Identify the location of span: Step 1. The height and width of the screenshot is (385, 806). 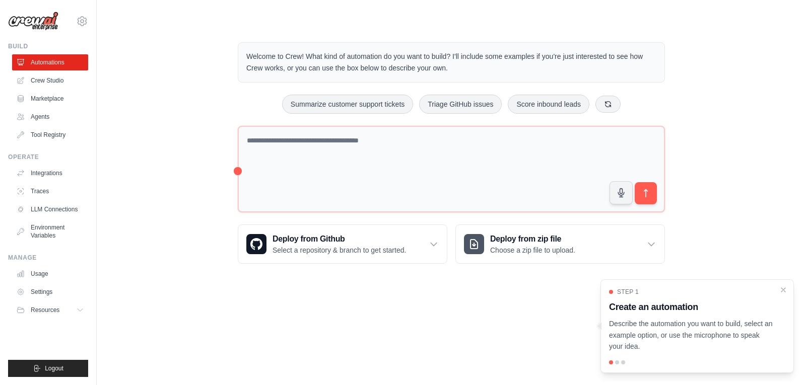
(628, 292).